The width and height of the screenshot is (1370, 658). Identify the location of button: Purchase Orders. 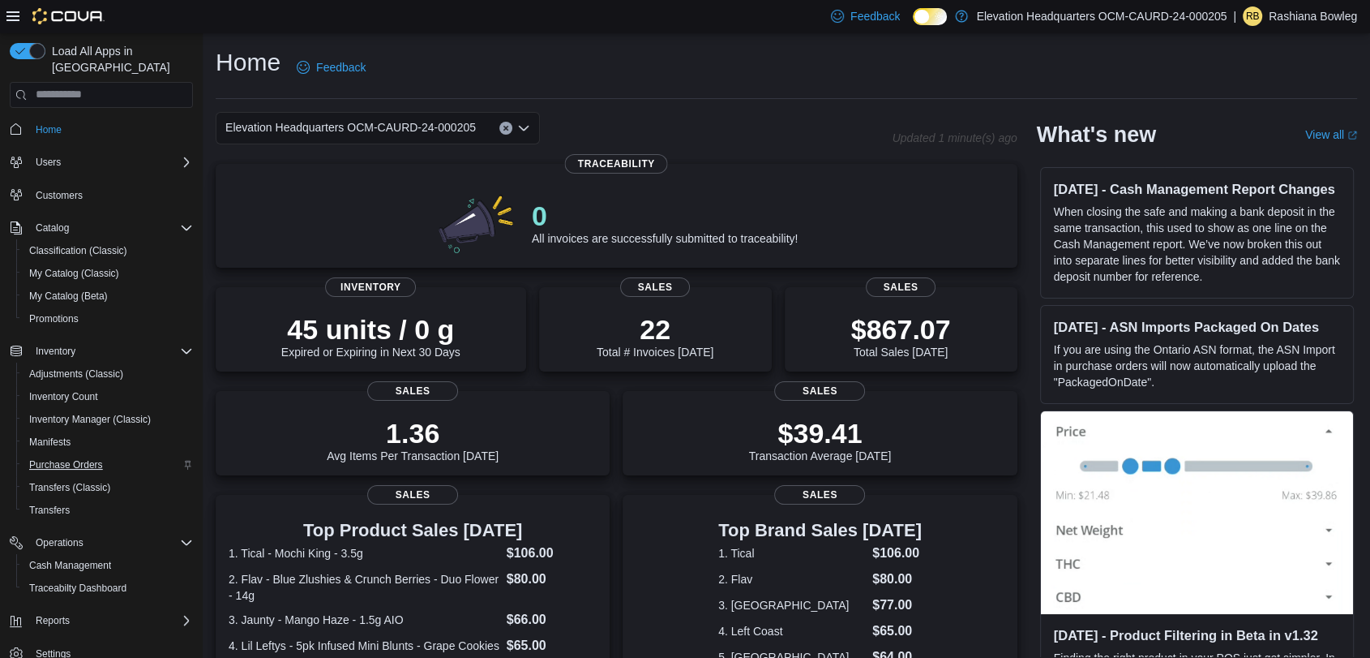
(108, 465).